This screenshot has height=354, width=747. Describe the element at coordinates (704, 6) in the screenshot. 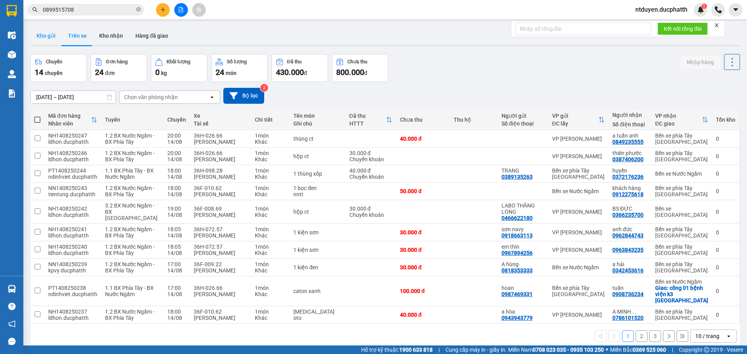

I see `span: 1` at that location.